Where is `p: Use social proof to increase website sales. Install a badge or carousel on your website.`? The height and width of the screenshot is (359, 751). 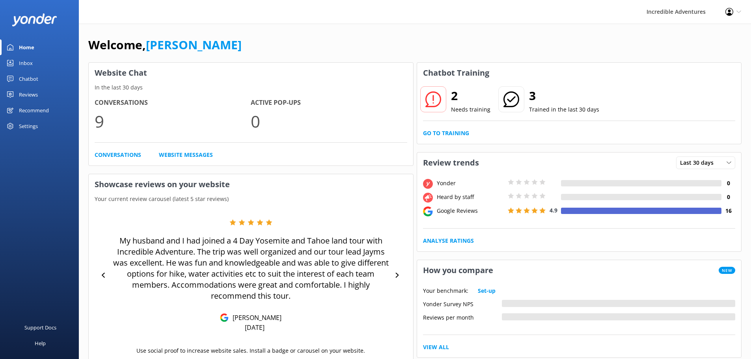
p: Use social proof to increase website sales. Install a badge or carousel on your website. is located at coordinates (251, 351).